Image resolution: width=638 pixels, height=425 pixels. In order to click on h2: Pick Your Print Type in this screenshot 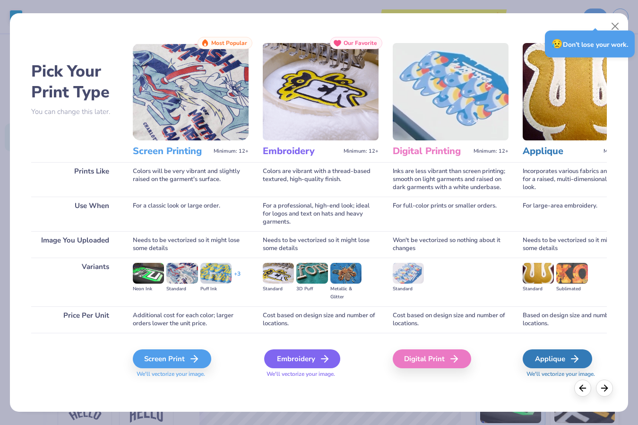, I will do `click(75, 82)`.